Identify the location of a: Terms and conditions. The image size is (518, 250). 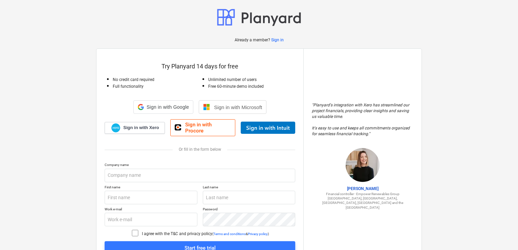
(229, 234).